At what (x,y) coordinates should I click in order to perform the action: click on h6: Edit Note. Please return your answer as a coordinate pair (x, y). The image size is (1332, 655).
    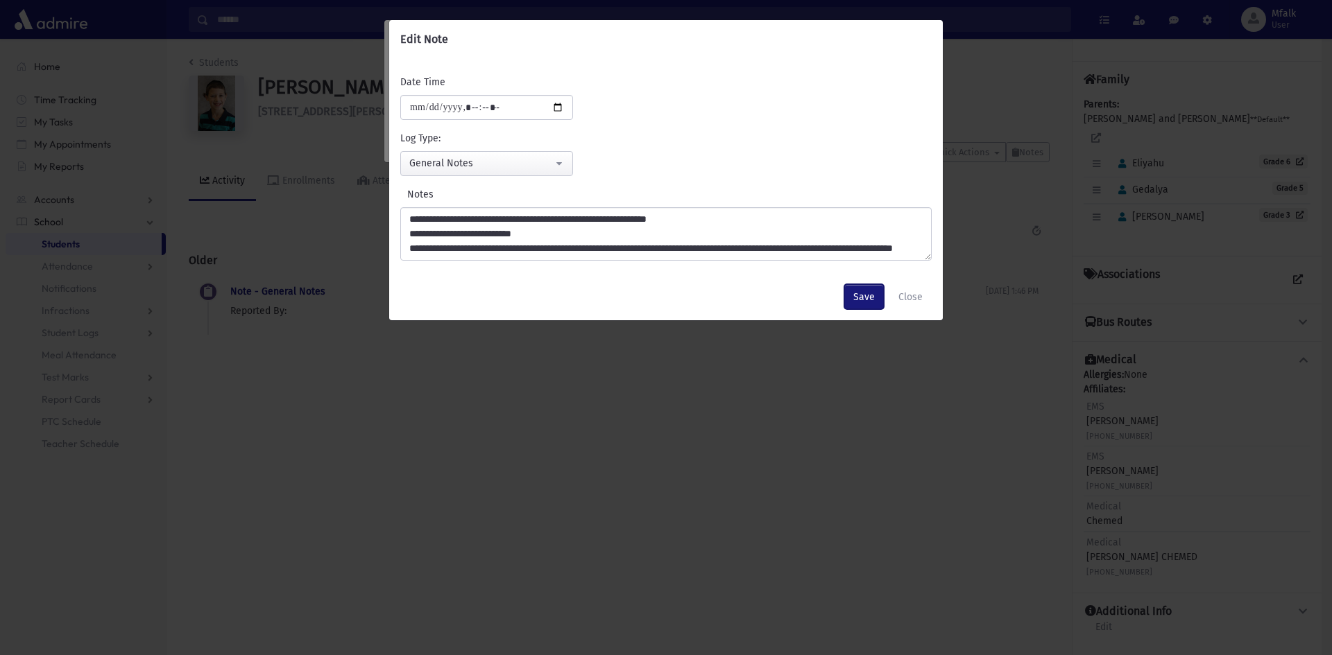
    Looking at the image, I should click on (424, 40).